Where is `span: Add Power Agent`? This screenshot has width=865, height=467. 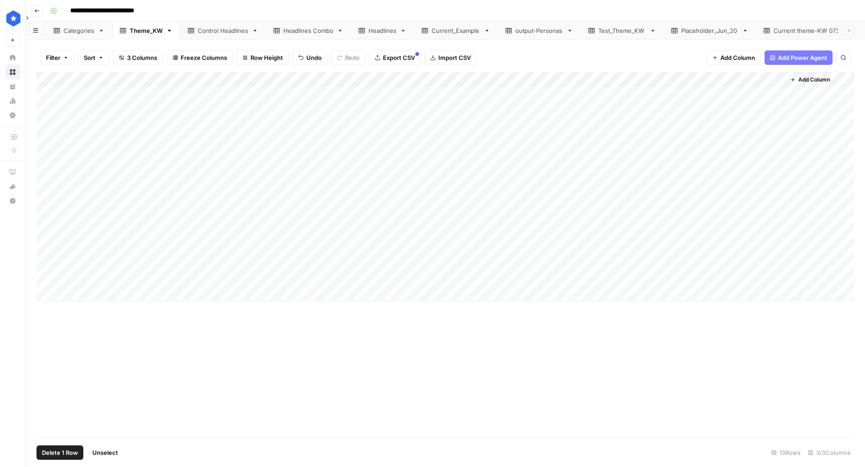 span: Add Power Agent is located at coordinates (802, 58).